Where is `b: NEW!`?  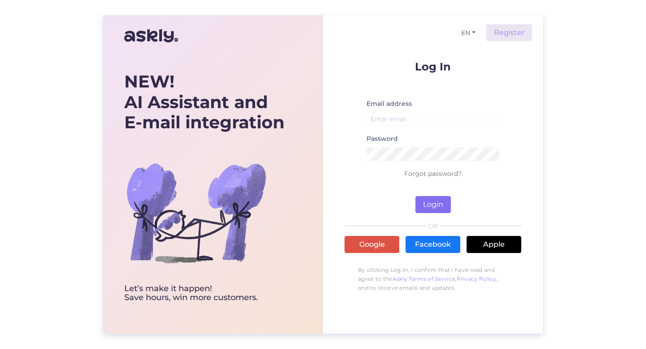
b: NEW! is located at coordinates (149, 81).